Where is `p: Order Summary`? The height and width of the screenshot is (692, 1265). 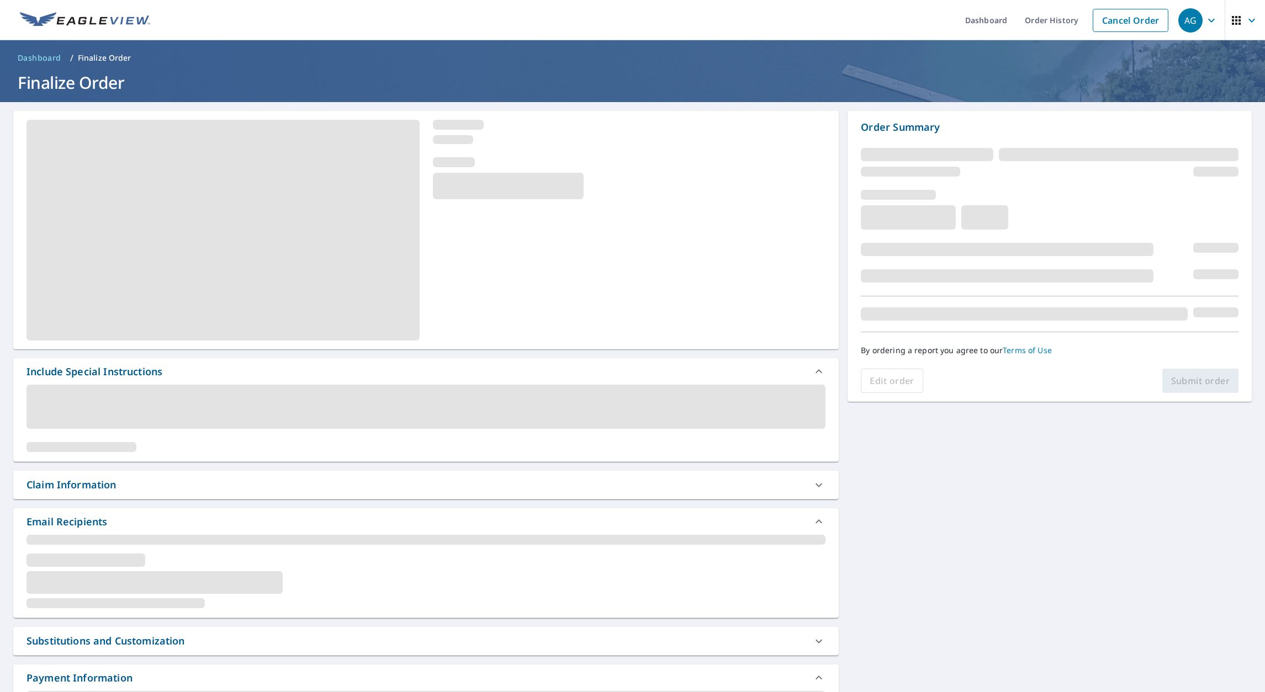
p: Order Summary is located at coordinates (1050, 127).